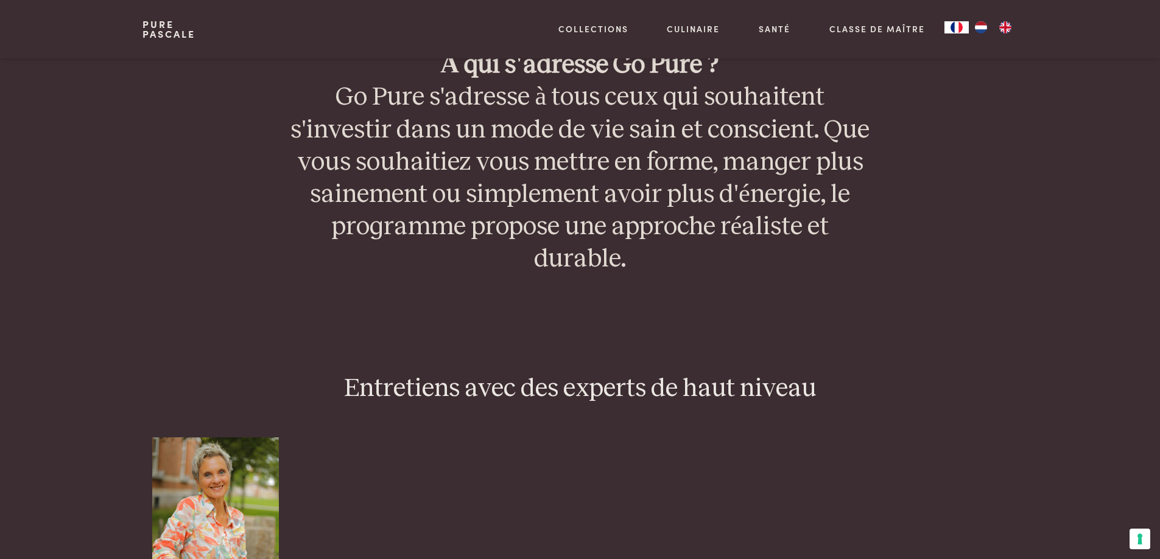  What do you see at coordinates (774, 29) in the screenshot?
I see `a: Santé` at bounding box center [774, 29].